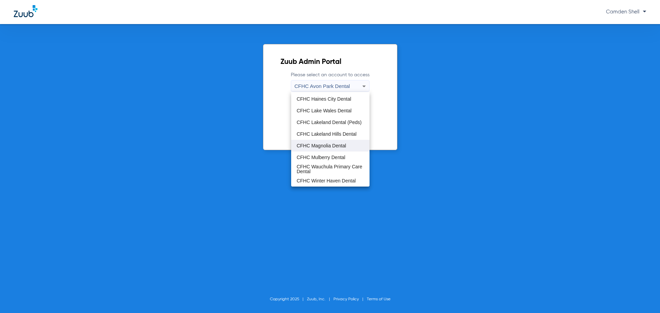 The image size is (660, 313). Describe the element at coordinates (327, 134) in the screenshot. I see `span: CFHC Lakeland Hills Dental` at that location.